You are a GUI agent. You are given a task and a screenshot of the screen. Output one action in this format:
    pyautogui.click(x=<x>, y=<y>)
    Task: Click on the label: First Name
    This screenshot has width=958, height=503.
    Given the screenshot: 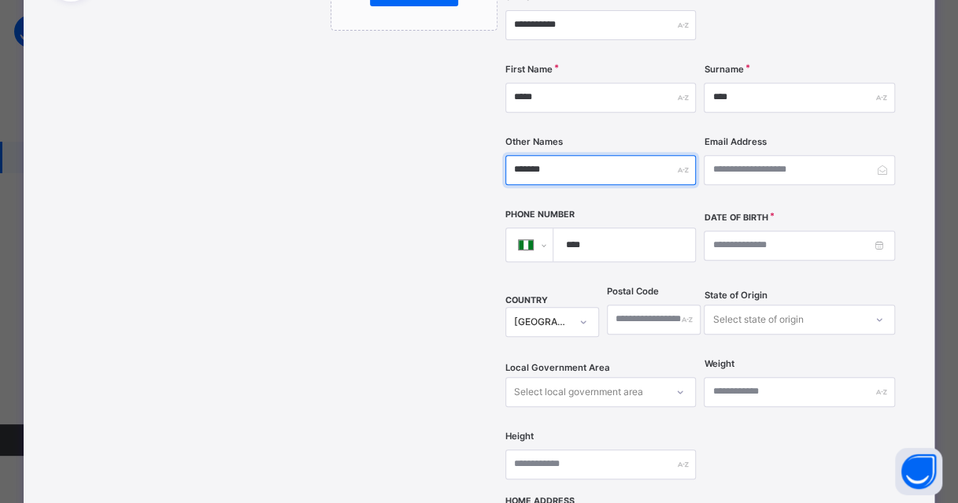 What is the action you would take?
    pyautogui.click(x=529, y=69)
    